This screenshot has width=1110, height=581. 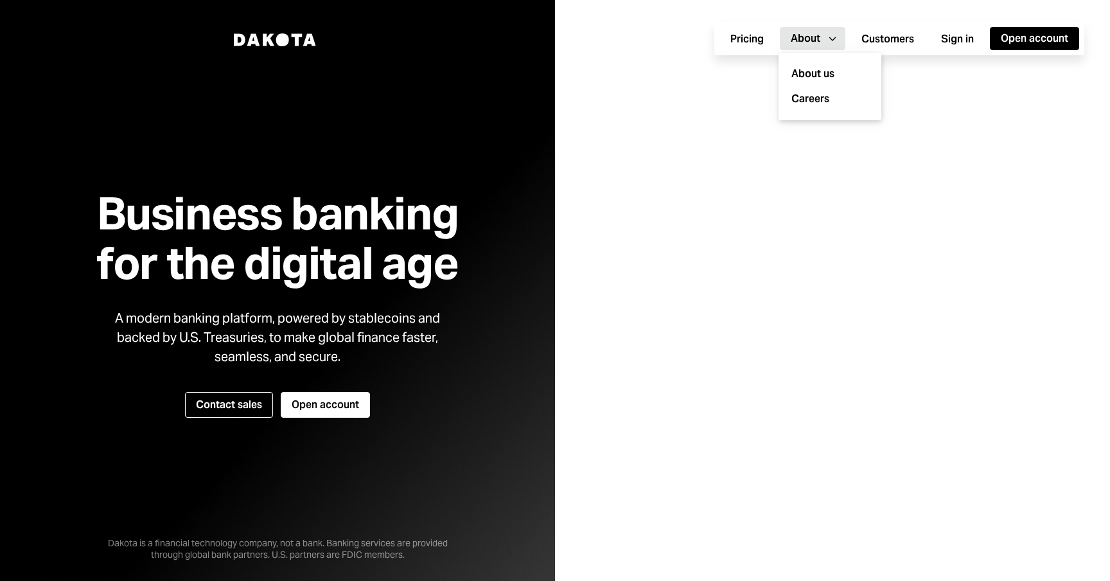 I want to click on div: Dakota is a financial technology company, not a bank. Banking services are provided through globa..., so click(x=277, y=538).